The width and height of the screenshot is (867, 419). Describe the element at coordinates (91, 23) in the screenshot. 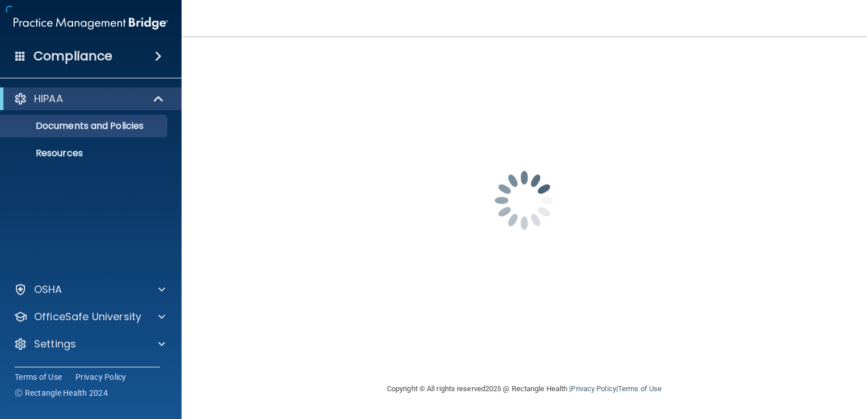

I see `img: PMB logo` at that location.